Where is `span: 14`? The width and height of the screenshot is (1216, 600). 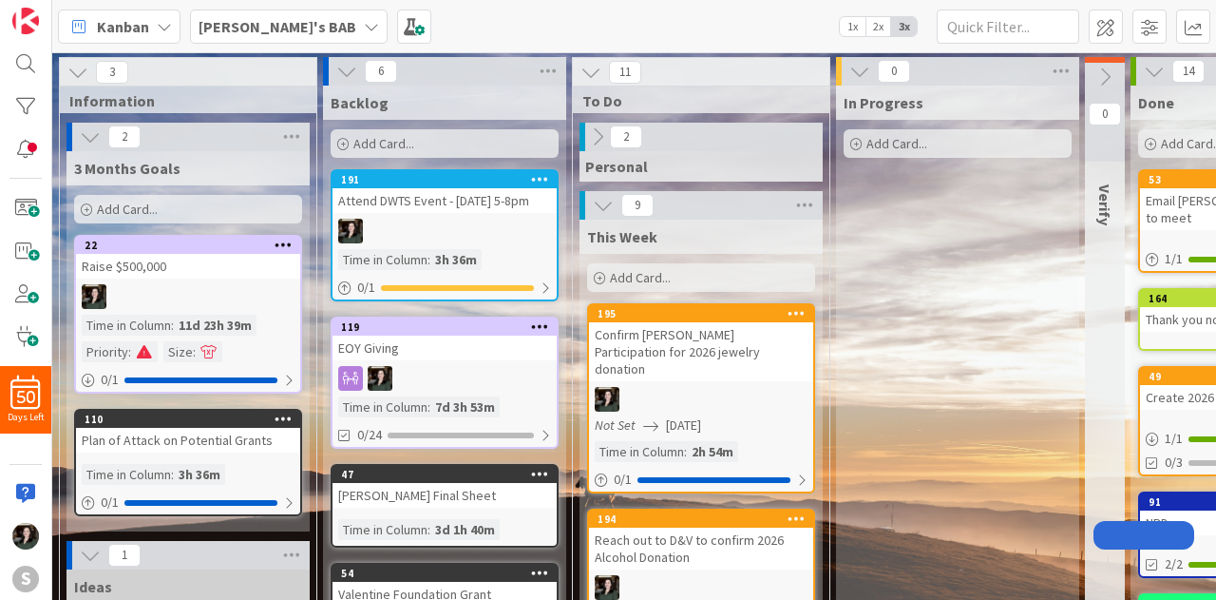 span: 14 is located at coordinates (1189, 71).